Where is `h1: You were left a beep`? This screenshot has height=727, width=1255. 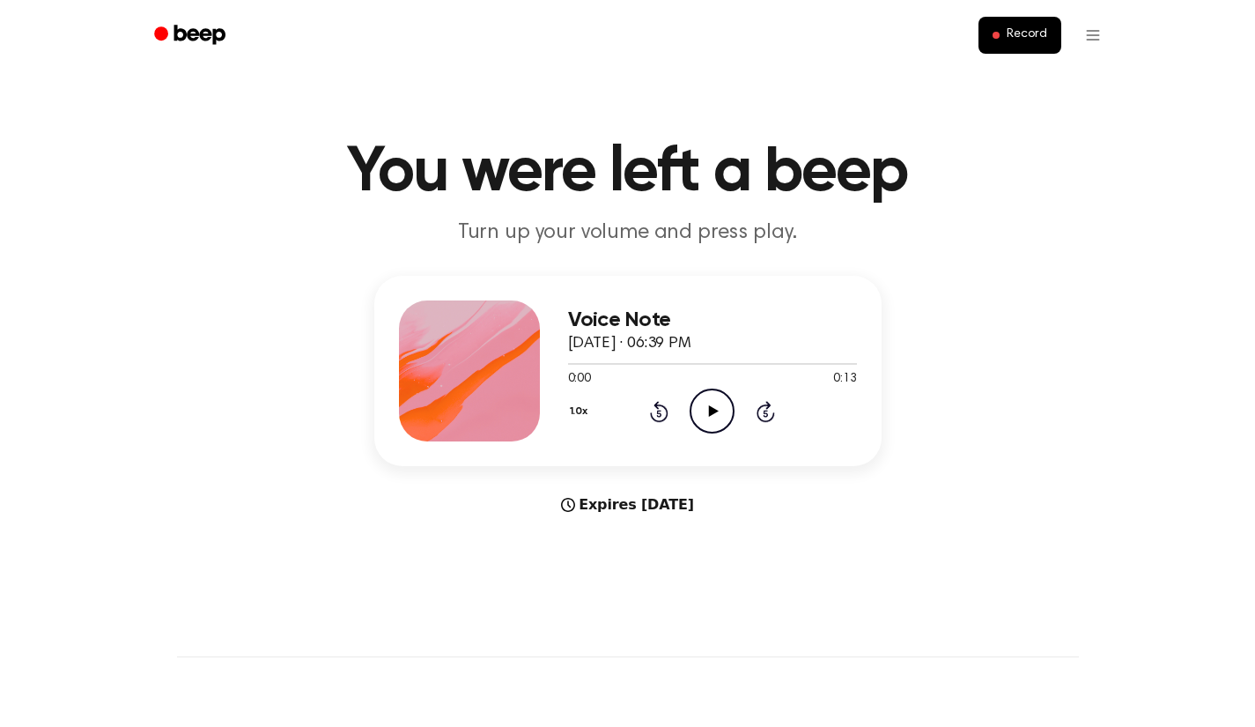
h1: You were left a beep is located at coordinates (628, 173).